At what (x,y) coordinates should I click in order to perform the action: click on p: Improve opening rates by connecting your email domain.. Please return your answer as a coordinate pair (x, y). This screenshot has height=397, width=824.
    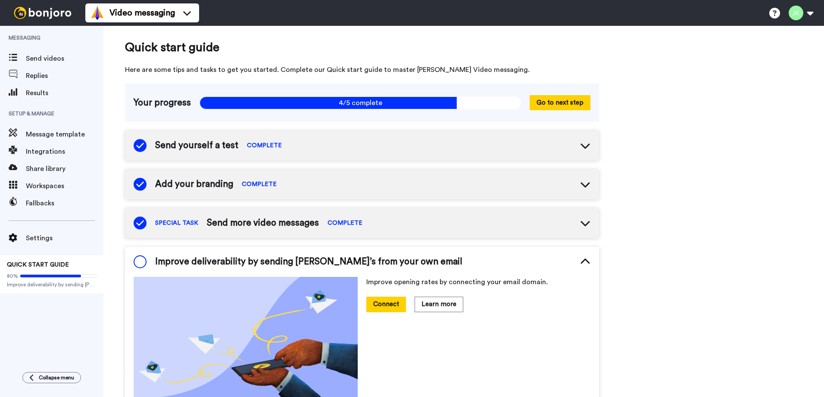
    Looking at the image, I should click on (478, 282).